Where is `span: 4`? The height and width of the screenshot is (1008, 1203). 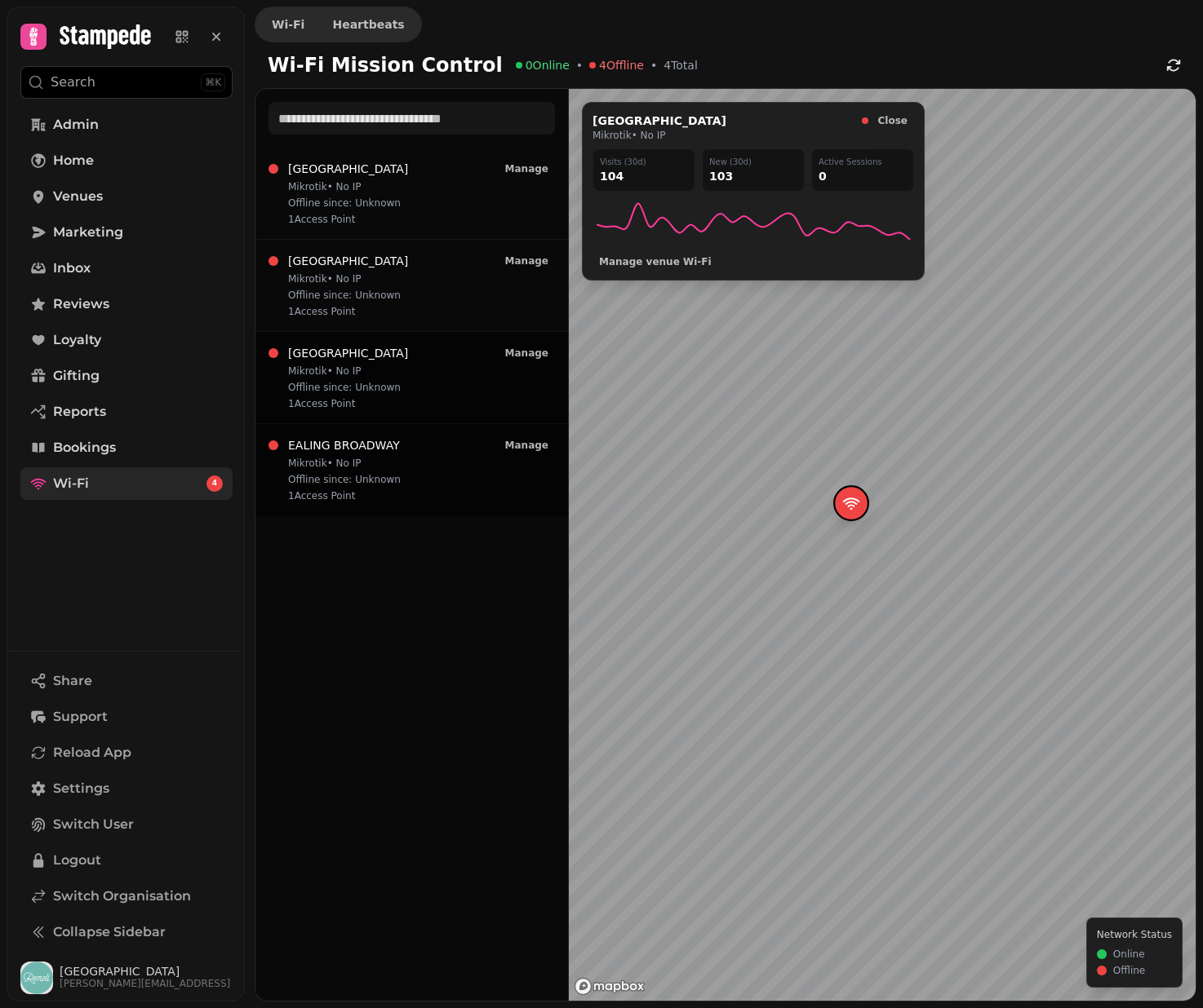 span: 4 is located at coordinates (215, 483).